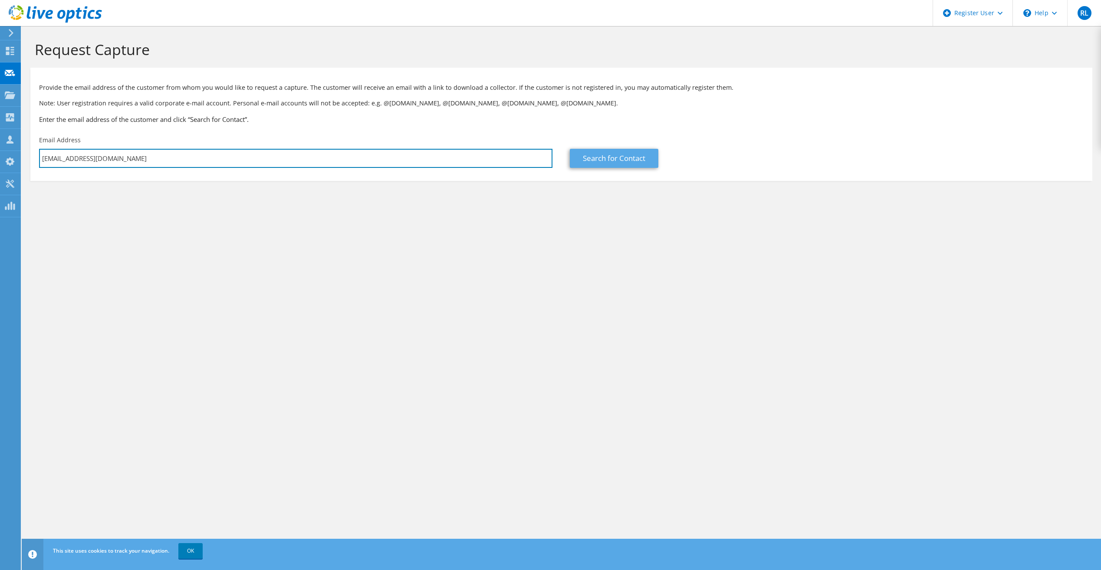  Describe the element at coordinates (561, 119) in the screenshot. I see `h3: Enter the email address of the customer and click “Search for Contact”.` at that location.